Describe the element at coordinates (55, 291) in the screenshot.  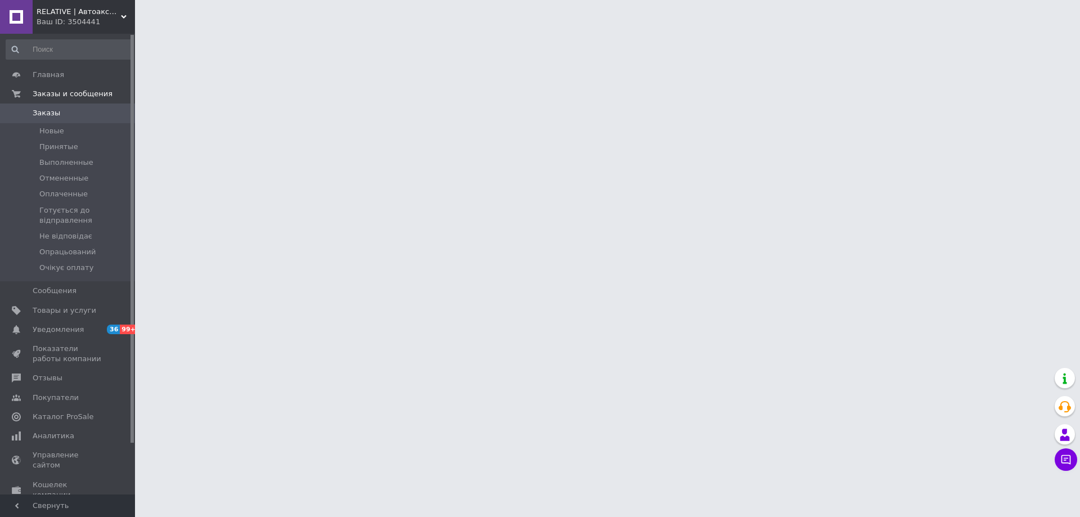
I see `span: Сообщения` at that location.